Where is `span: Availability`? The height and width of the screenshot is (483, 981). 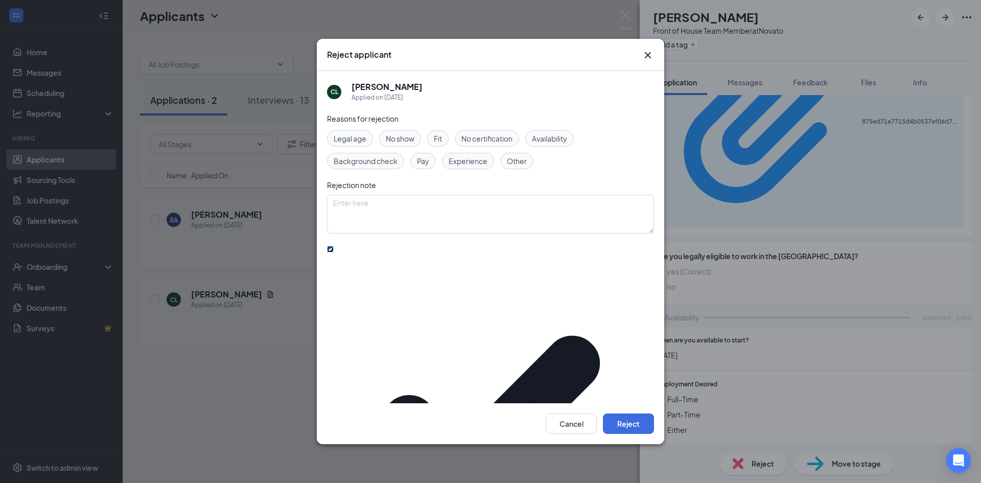
span: Availability is located at coordinates (549, 138).